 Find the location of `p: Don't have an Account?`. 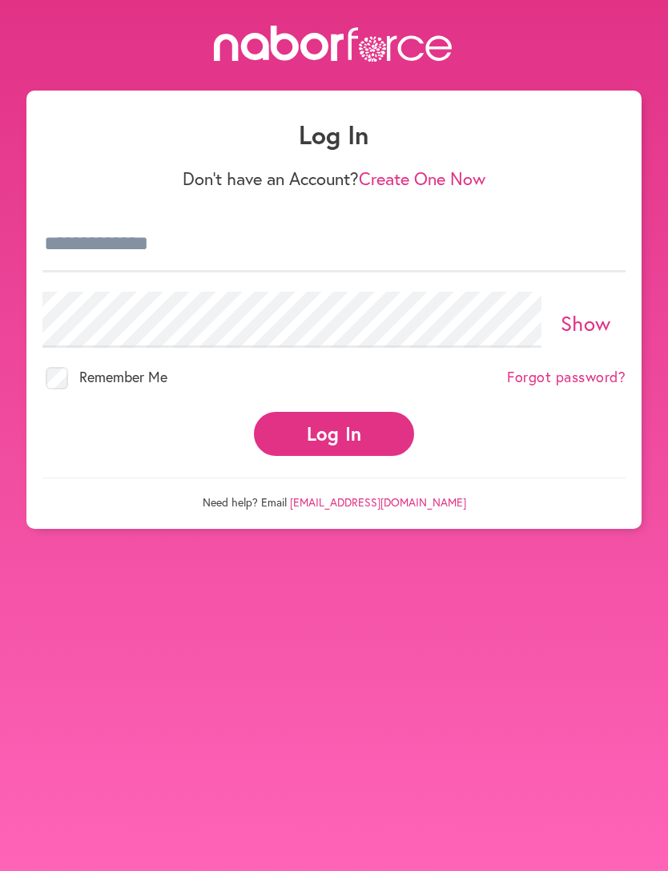

p: Don't have an Account? is located at coordinates (334, 179).